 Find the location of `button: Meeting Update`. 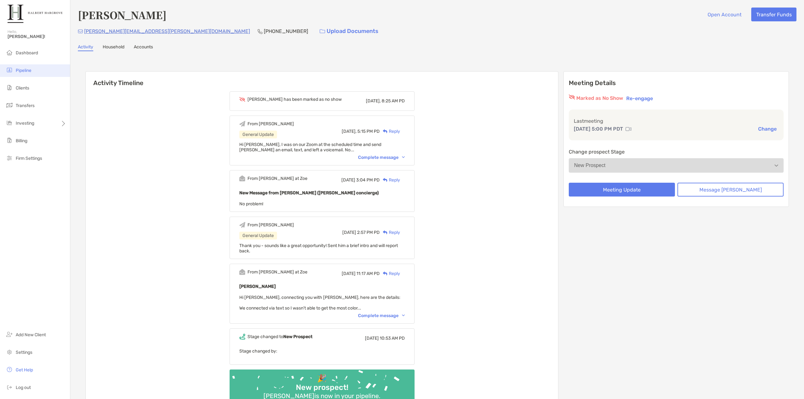

button: Meeting Update is located at coordinates (622, 190).